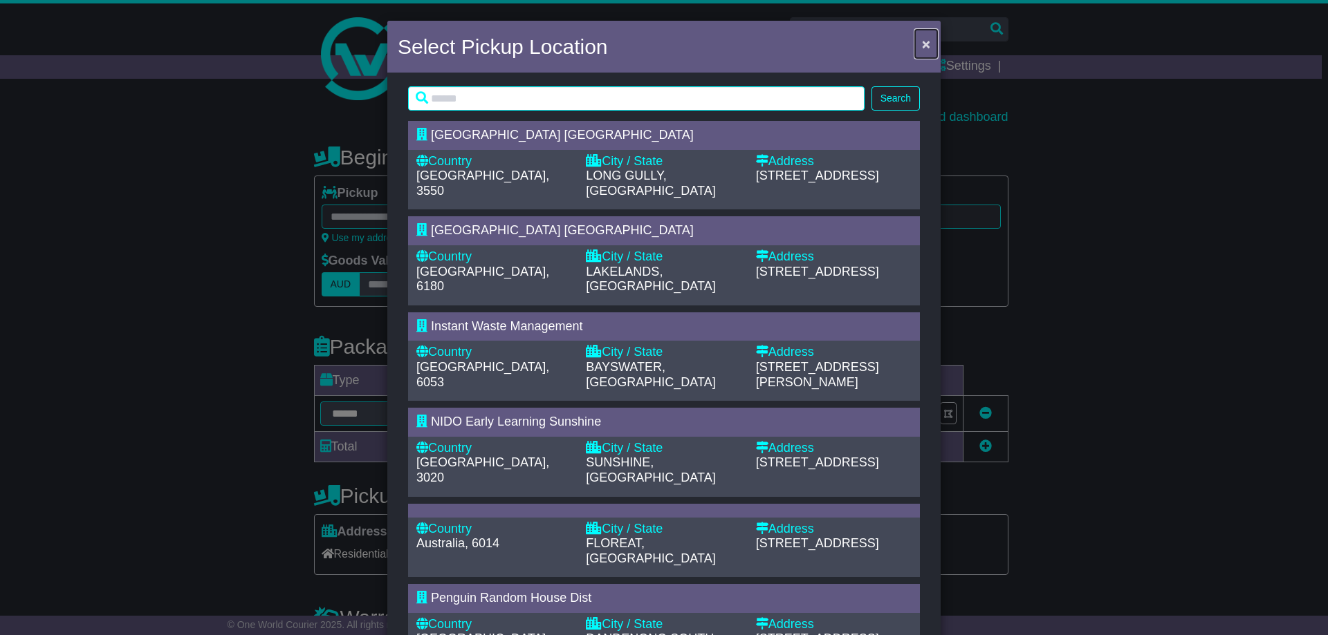  Describe the element at coordinates (503, 46) in the screenshot. I see `h4: Select Pickup Location` at that location.